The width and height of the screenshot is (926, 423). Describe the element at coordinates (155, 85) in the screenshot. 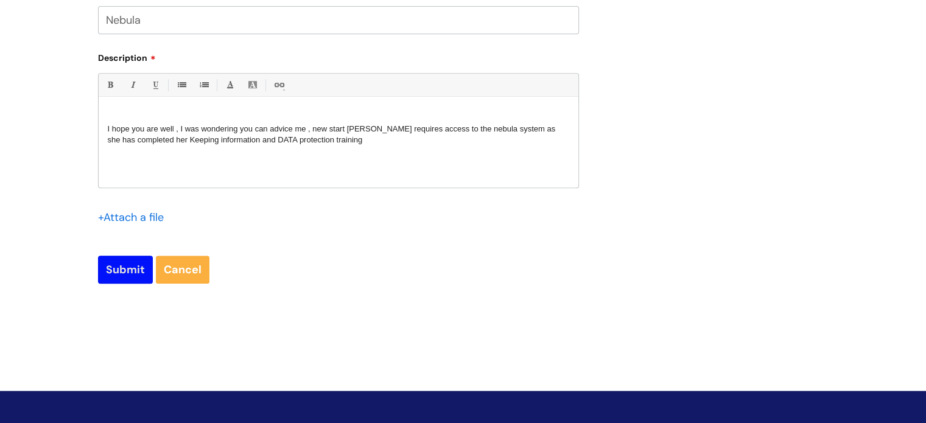

I see `a: Underline(Ctrl-U)` at that location.